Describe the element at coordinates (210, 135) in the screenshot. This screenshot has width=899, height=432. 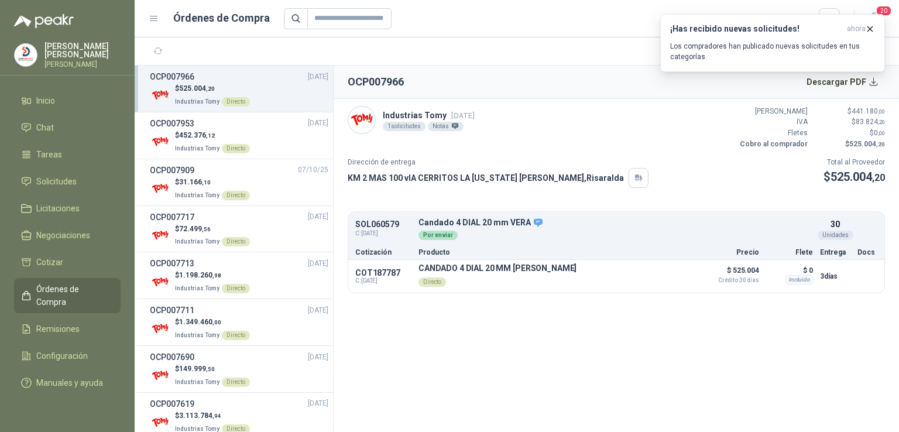
I see `span: ,12` at that location.